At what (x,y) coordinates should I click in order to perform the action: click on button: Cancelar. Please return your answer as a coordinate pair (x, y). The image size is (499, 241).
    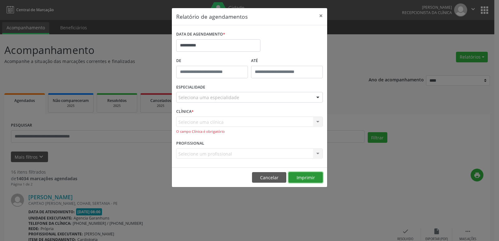
    Looking at the image, I should click on (269, 177).